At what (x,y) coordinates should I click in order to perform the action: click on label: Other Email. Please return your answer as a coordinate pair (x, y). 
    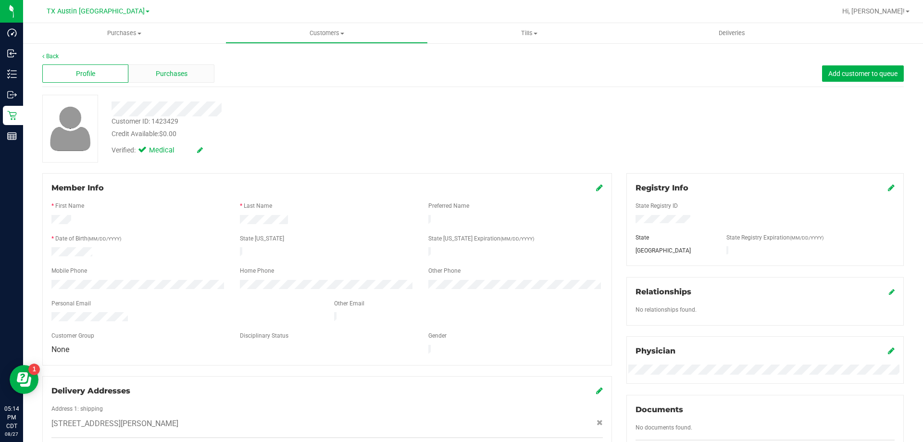
    Looking at the image, I should click on (349, 303).